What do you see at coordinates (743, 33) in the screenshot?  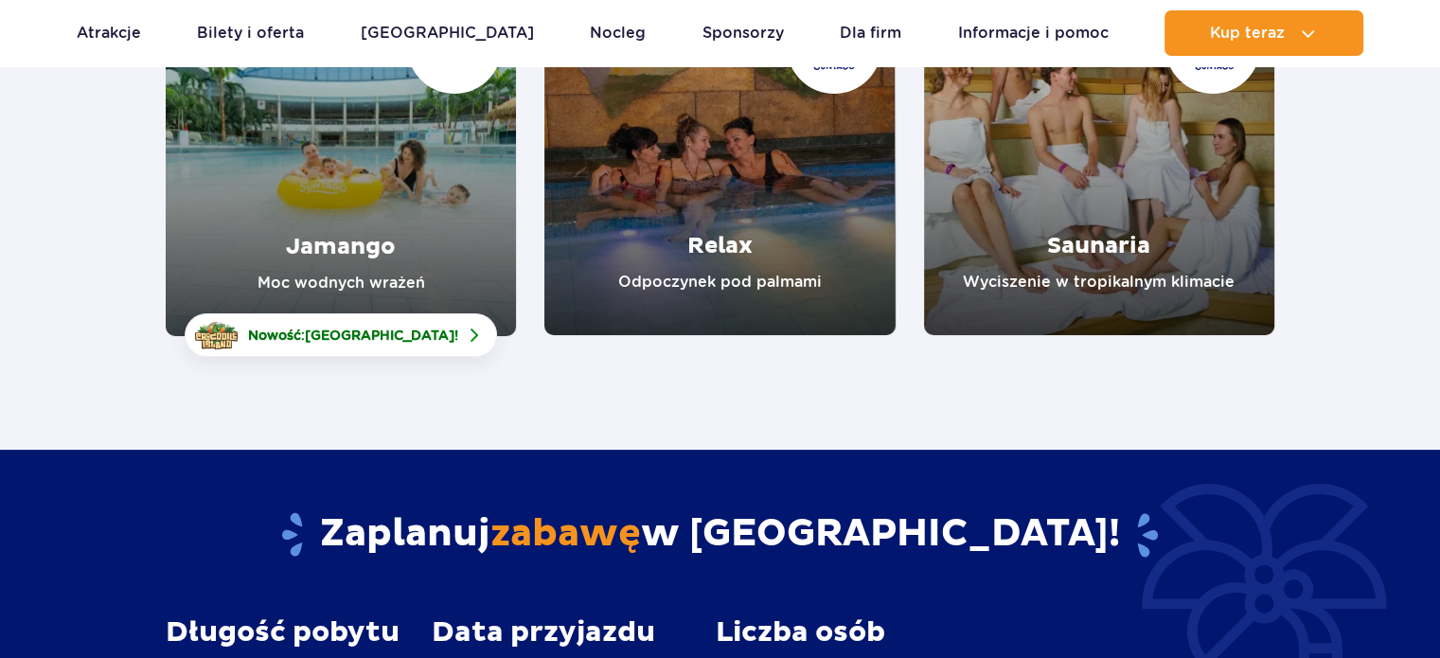 I see `a: Sponsorzy` at bounding box center [743, 33].